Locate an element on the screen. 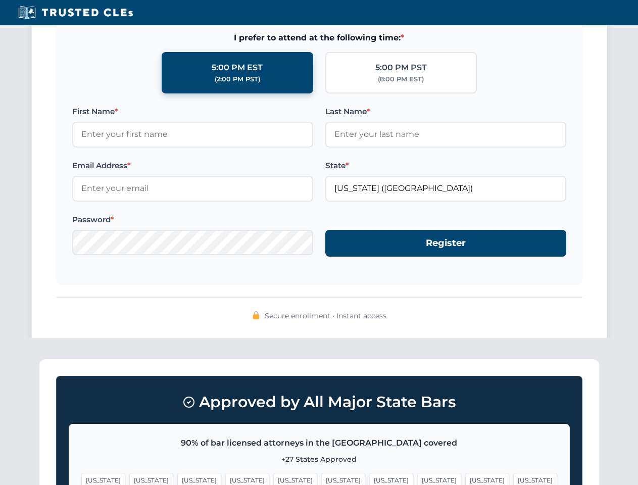 The height and width of the screenshot is (485, 638). input: Enter your email is located at coordinates (192, 188).